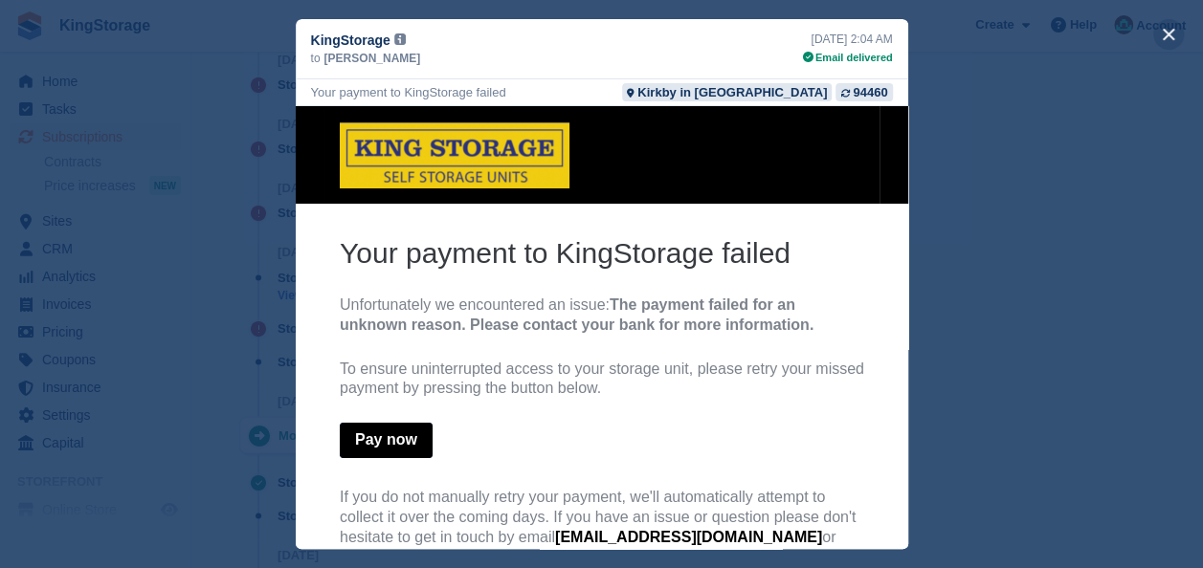  I want to click on div: 94460, so click(870, 92).